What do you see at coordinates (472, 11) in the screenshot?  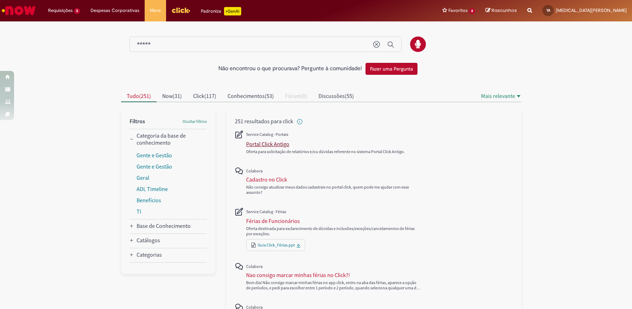 I see `span: 8` at bounding box center [472, 11].